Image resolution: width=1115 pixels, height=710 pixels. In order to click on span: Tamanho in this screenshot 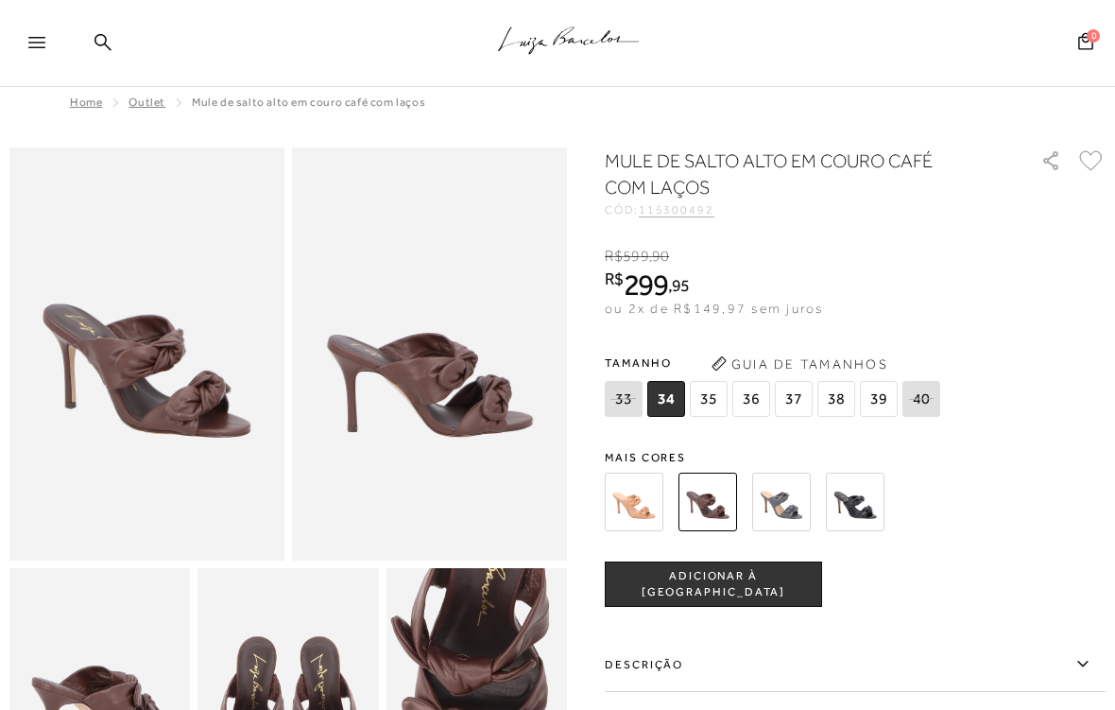, I will do `click(775, 363)`.